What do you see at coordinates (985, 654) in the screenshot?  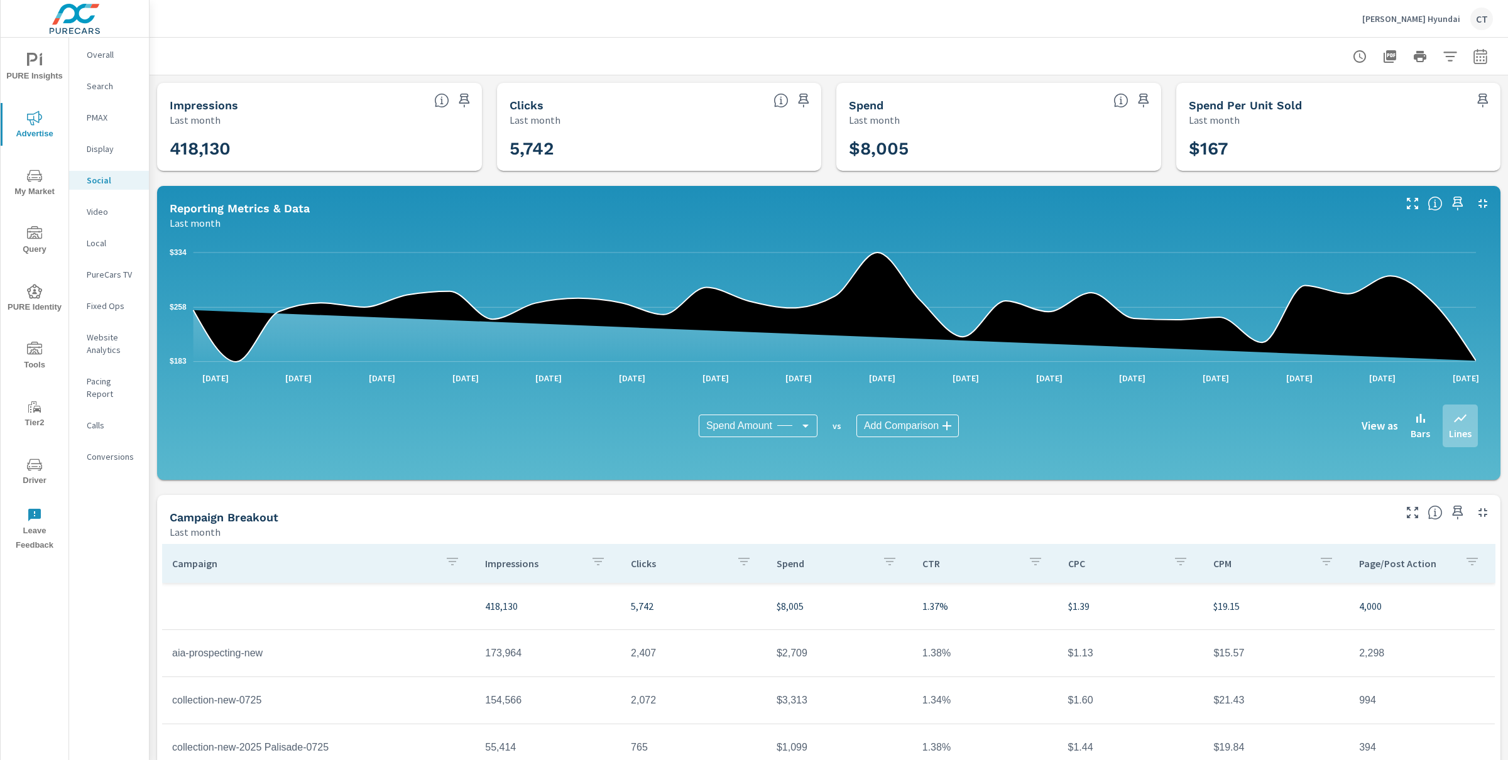 I see `td: 1.38%` at bounding box center [985, 654].